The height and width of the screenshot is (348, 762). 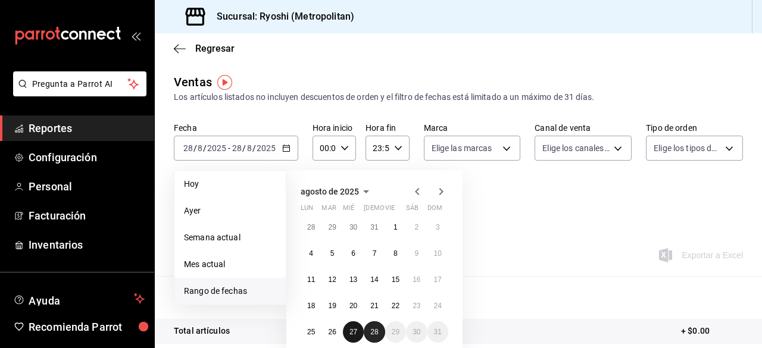 I want to click on span: Mes actual, so click(x=230, y=264).